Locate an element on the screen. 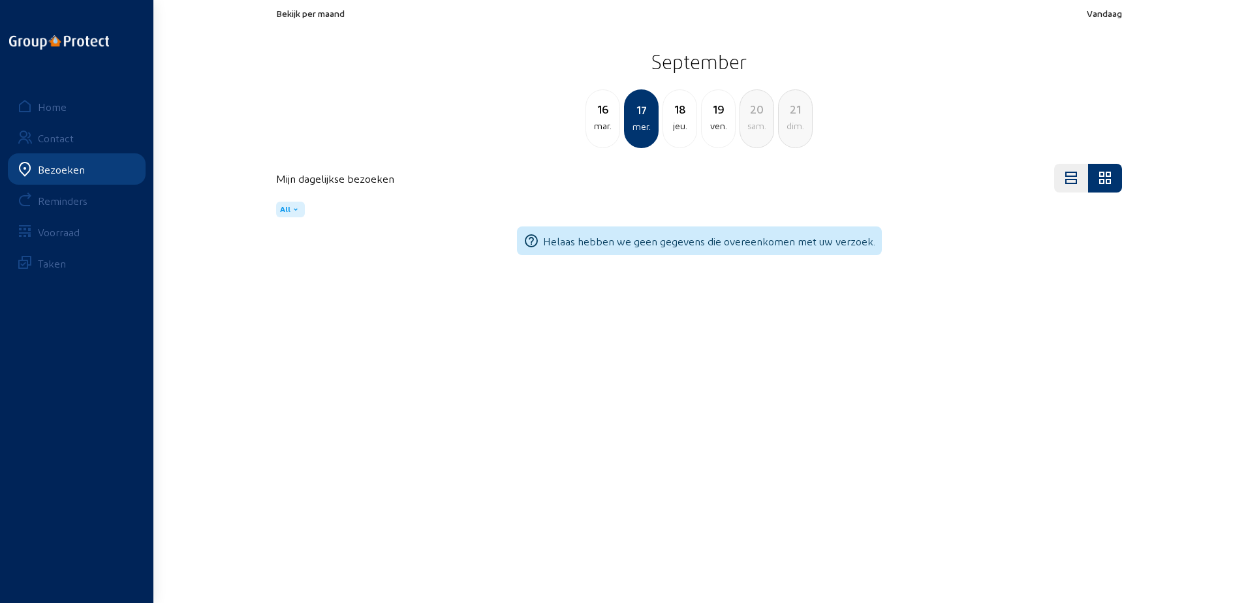  mat-icon: help_outline is located at coordinates (531, 241).